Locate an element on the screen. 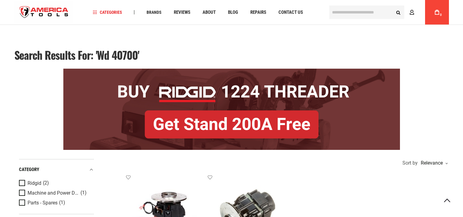  span: About is located at coordinates (209, 12).